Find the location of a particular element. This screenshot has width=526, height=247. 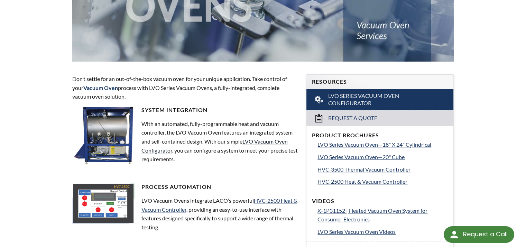

a: LVO Series Vacuum Oven—18" X 24" Cylindrical is located at coordinates (383, 145).